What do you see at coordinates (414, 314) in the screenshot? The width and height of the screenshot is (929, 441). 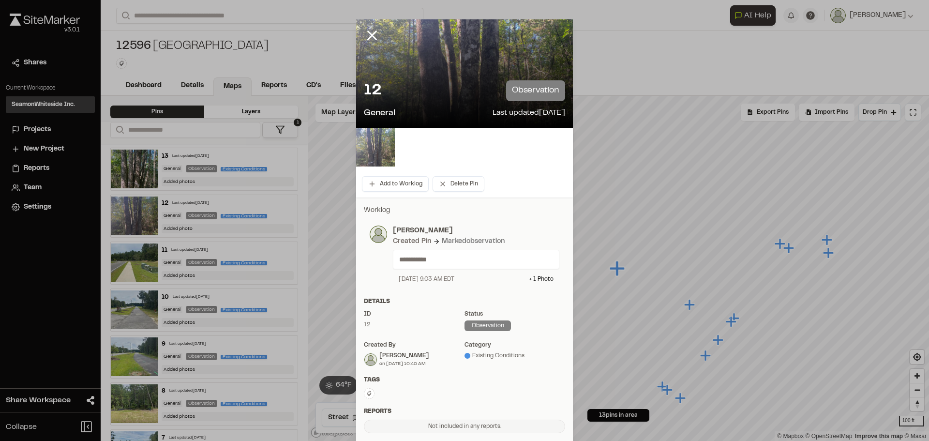 I see `div: ID` at bounding box center [414, 314].